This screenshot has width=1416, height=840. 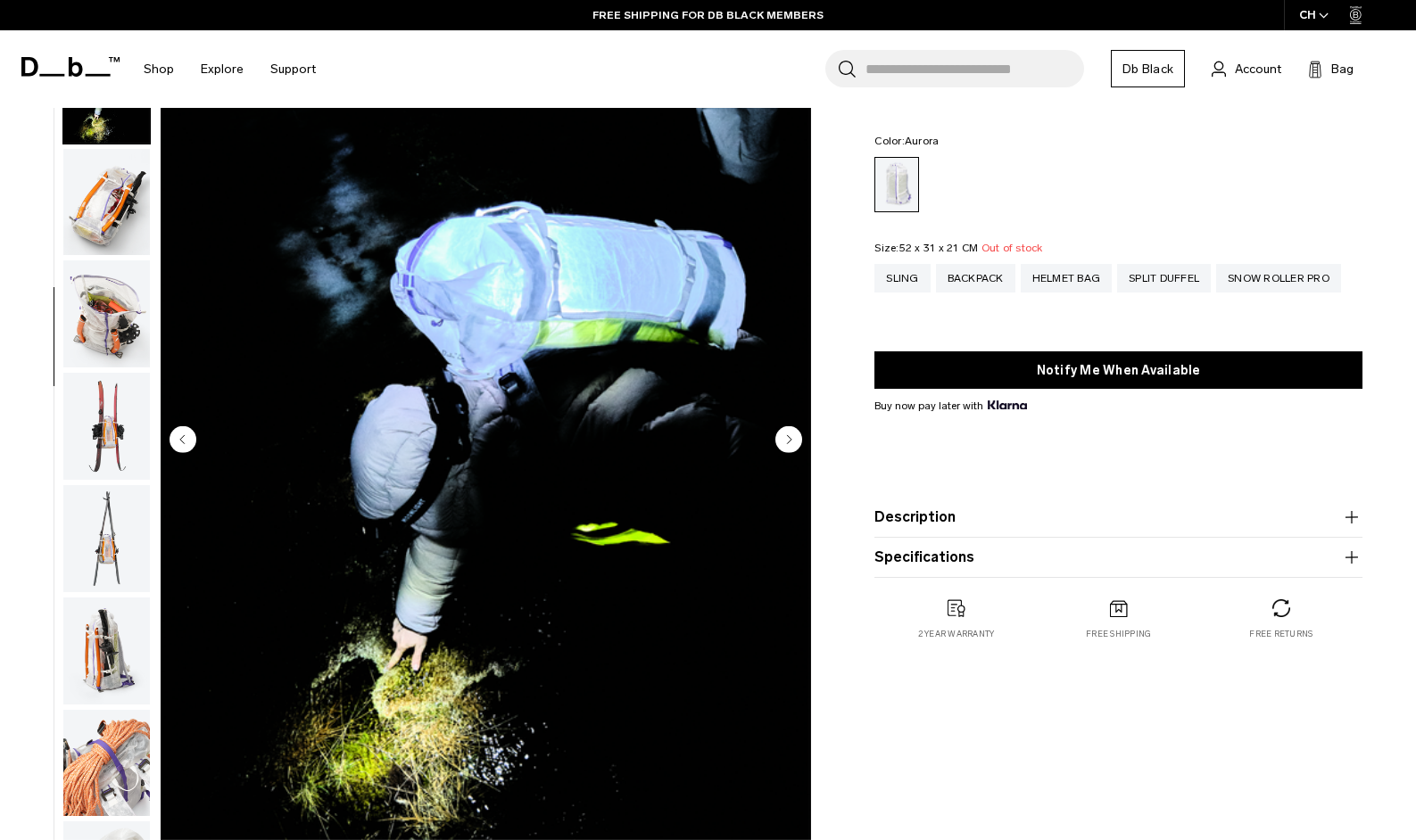 I want to click on p: Free returns, so click(x=1281, y=634).